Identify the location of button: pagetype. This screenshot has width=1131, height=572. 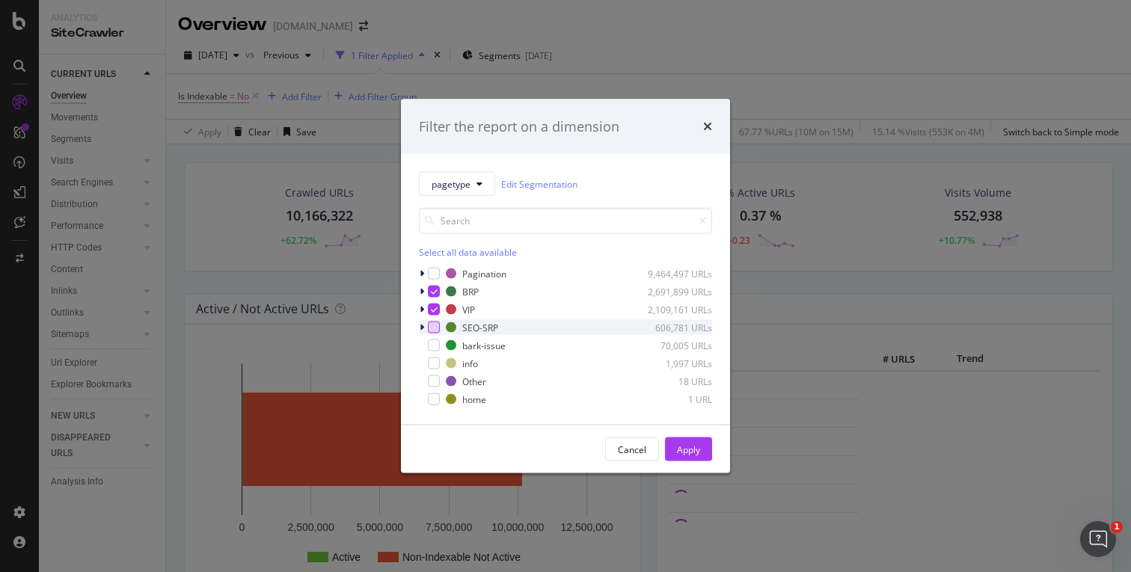
(457, 184).